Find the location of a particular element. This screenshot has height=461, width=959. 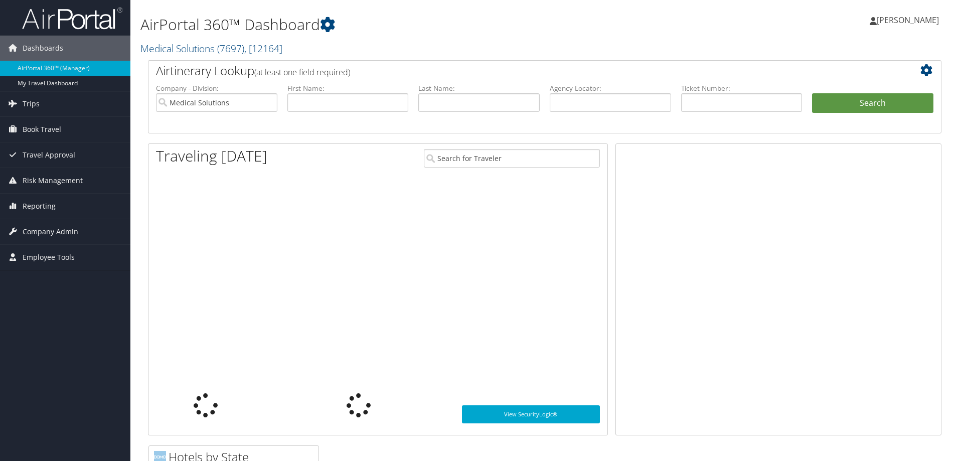

label: First Name: is located at coordinates (348, 88).